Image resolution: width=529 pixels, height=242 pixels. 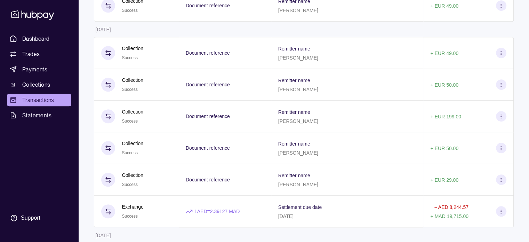 What do you see at coordinates (38, 100) in the screenshot?
I see `span: Transactions` at bounding box center [38, 100].